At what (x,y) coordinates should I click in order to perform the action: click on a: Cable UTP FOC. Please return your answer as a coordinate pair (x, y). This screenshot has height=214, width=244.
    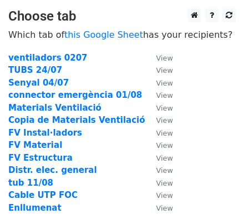
    Looking at the image, I should click on (43, 195).